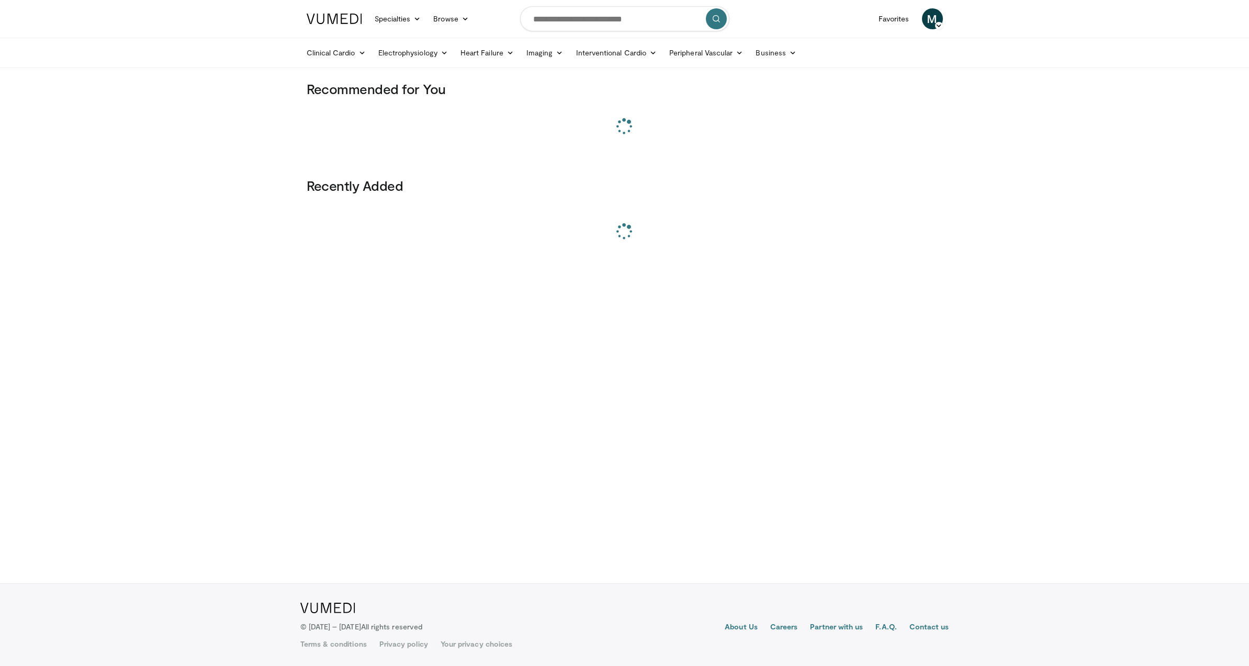 This screenshot has height=666, width=1249. What do you see at coordinates (706, 53) in the screenshot?
I see `a: Peripheral Vascular` at bounding box center [706, 53].